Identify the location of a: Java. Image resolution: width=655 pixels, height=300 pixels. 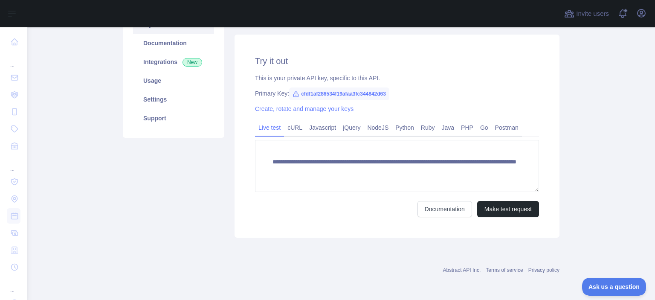
(448, 128).